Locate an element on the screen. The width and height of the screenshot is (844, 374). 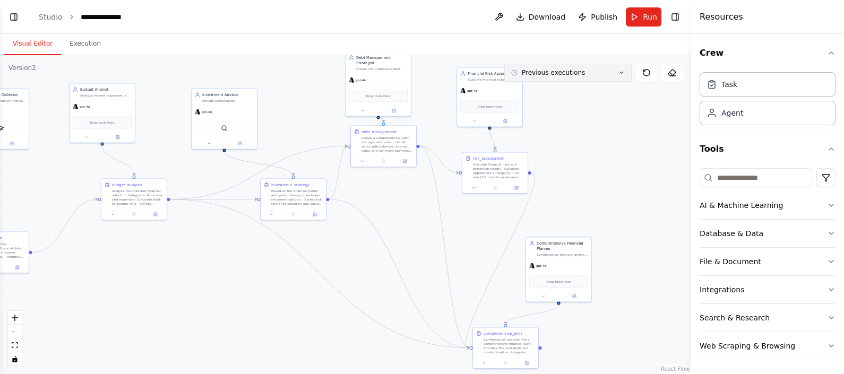
div: Task is located at coordinates (730, 84).